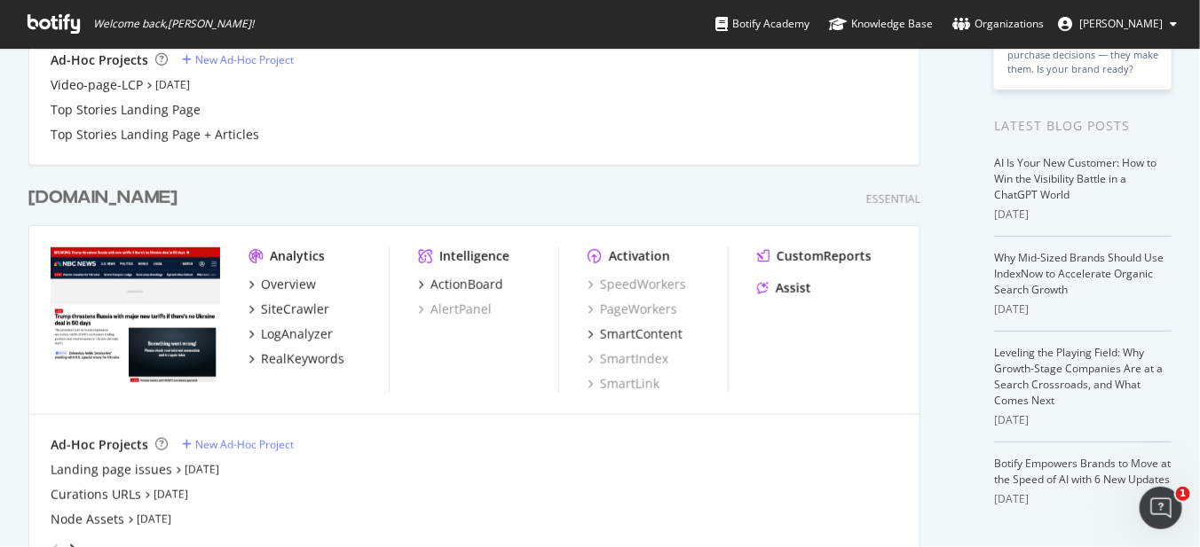  Describe the element at coordinates (296, 359) in the screenshot. I see `a: RealKeywords` at that location.